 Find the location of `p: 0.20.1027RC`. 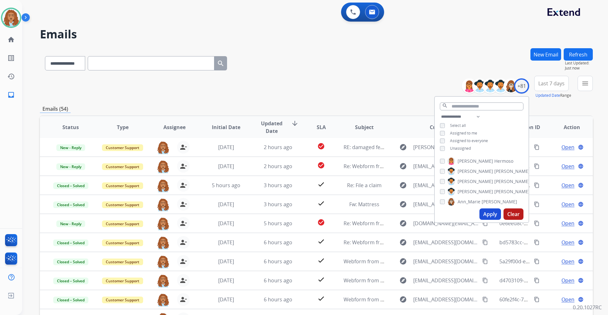

p: 0.20.1027RC is located at coordinates (587, 307).